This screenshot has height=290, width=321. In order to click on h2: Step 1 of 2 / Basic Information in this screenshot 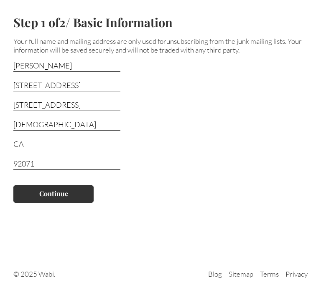, I will do `click(160, 22)`.